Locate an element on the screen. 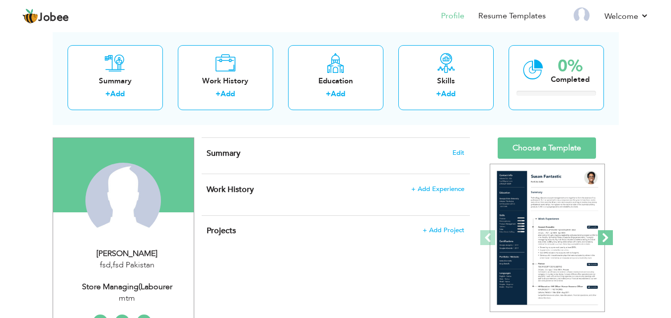 The height and width of the screenshot is (318, 671). span: + Add Project is located at coordinates (444, 230).